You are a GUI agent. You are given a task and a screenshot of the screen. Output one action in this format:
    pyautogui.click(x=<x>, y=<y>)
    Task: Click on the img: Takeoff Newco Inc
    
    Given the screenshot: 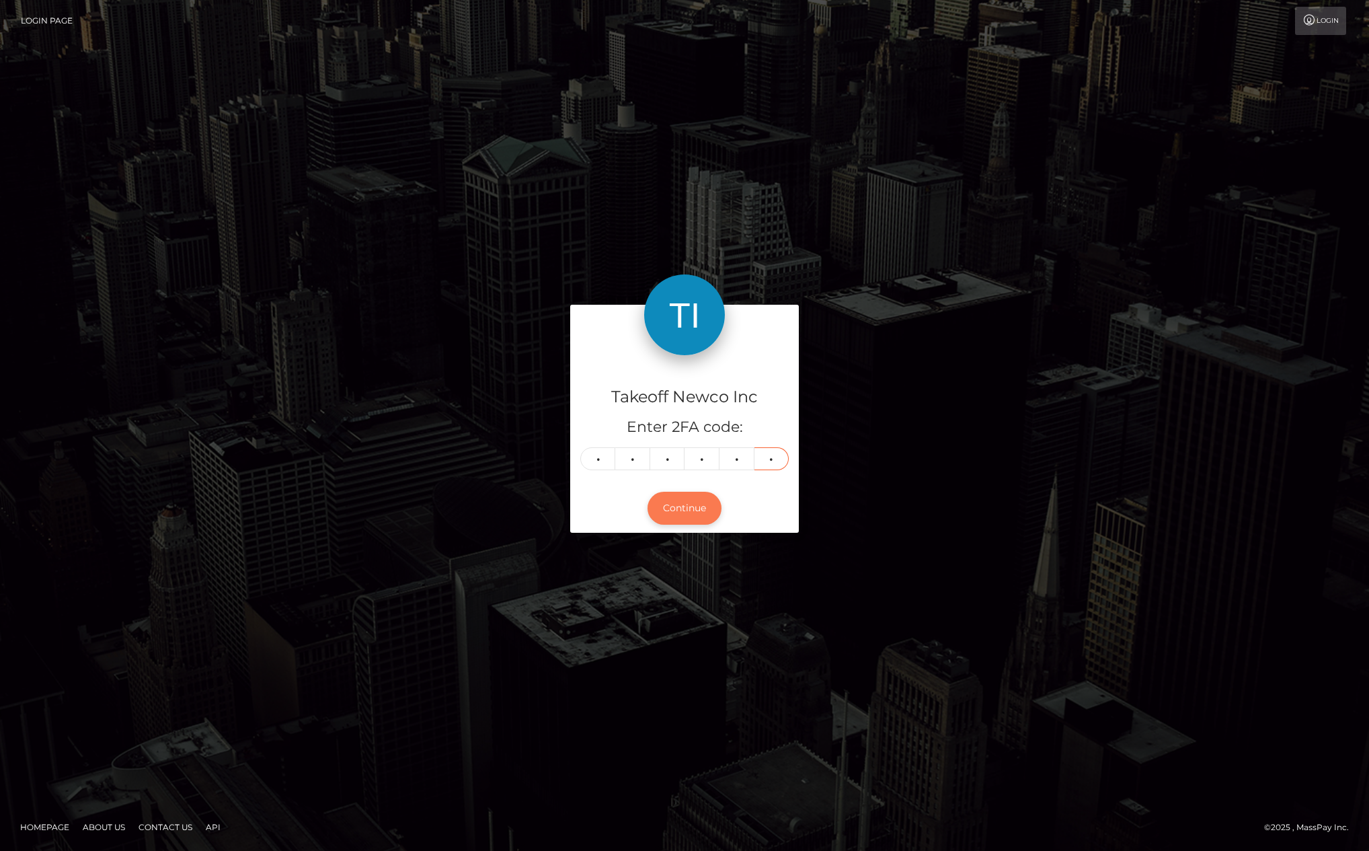 What is the action you would take?
    pyautogui.click(x=684, y=315)
    